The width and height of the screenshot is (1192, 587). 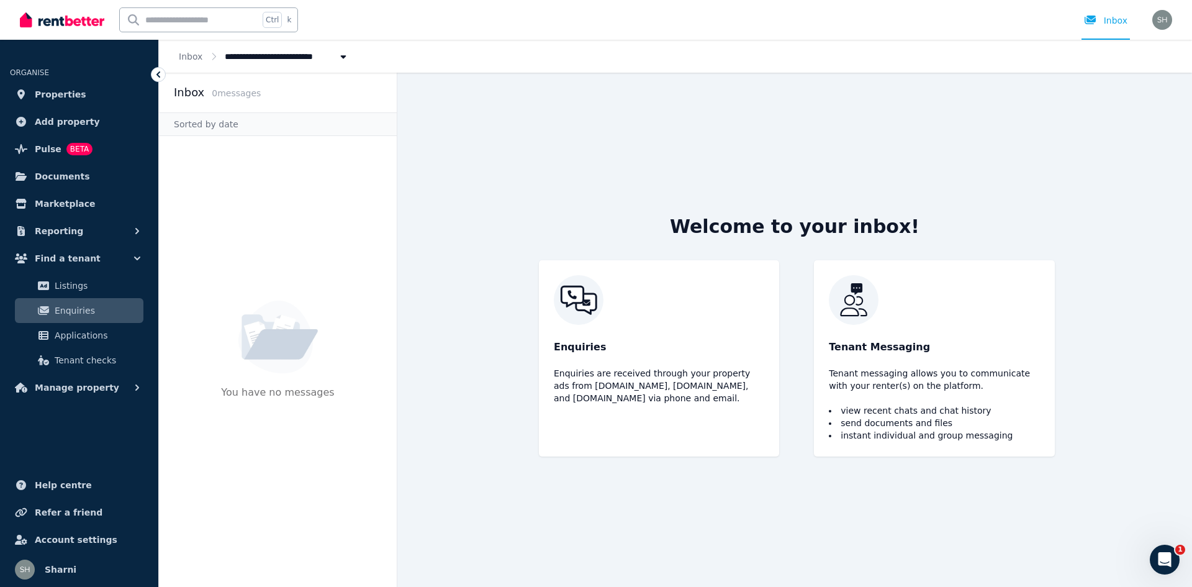 I want to click on h2: Inbox, so click(x=189, y=93).